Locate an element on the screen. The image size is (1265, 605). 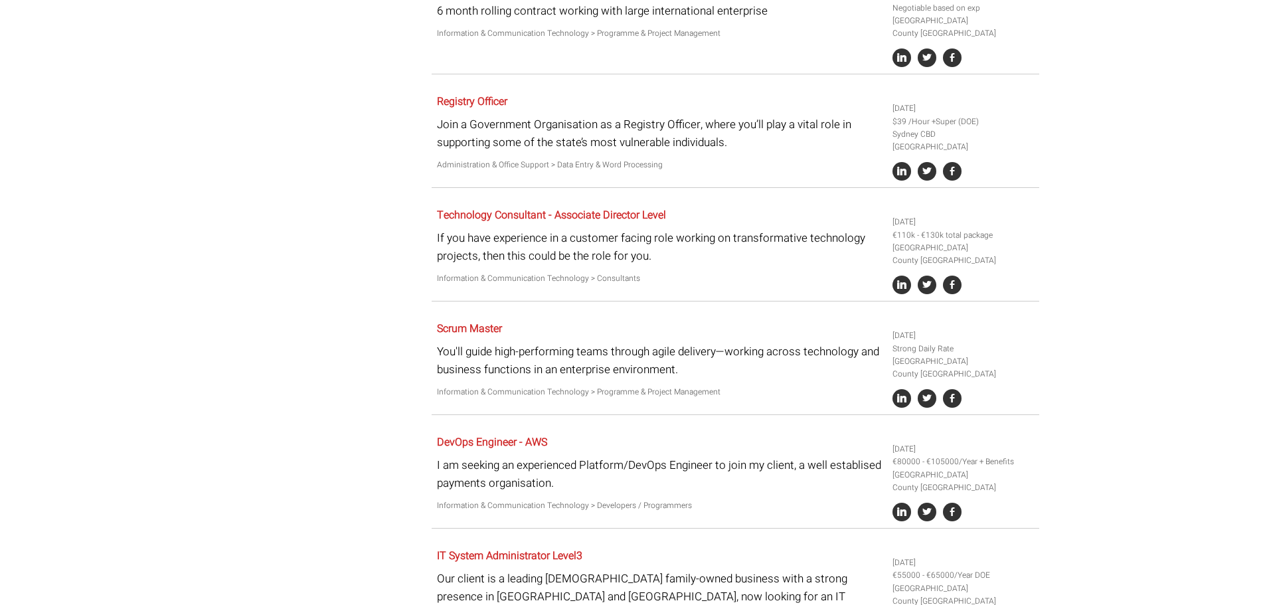
p: I am seeking an experienced Platform/DevOps Engineer to join my client, a well establised payment... is located at coordinates (660, 474).